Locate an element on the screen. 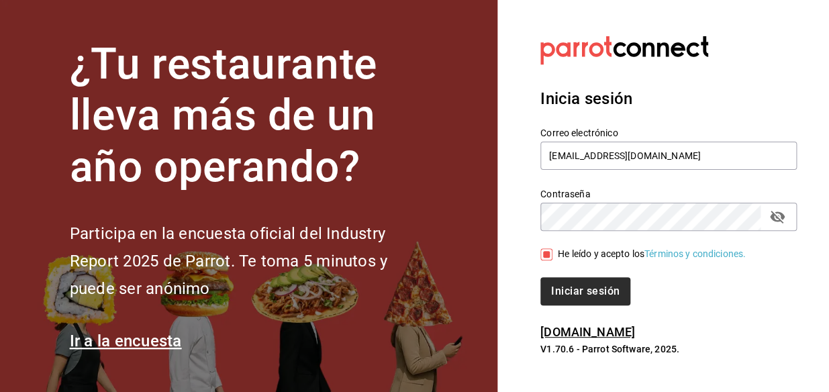 This screenshot has height=392, width=829. label: Correo electrónico is located at coordinates (669, 132).